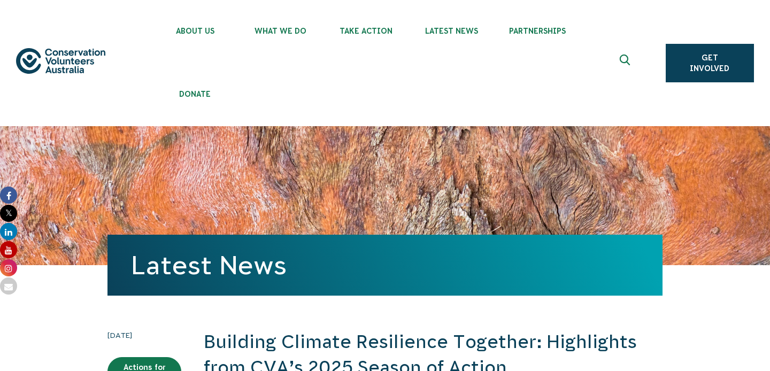  Describe the element at coordinates (538, 31) in the screenshot. I see `span: Partnerships` at that location.